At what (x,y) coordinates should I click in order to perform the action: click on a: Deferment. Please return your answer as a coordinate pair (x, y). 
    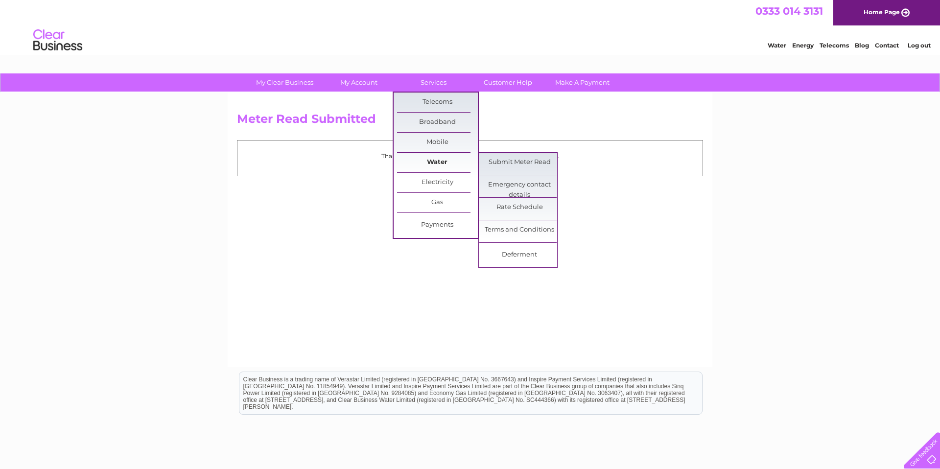
    Looking at the image, I should click on (519, 255).